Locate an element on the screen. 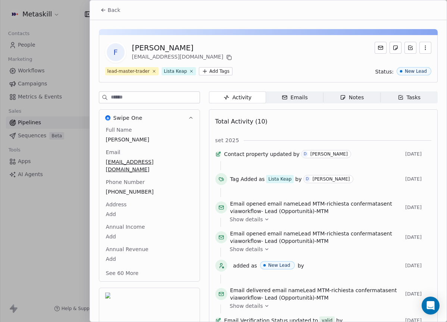 The height and width of the screenshot is (322, 447). div: Swipe OneSwipe One is located at coordinates (149, 204).